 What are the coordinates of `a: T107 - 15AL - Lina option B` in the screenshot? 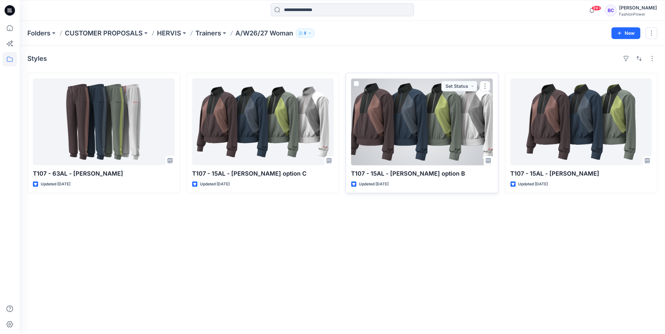 It's located at (422, 122).